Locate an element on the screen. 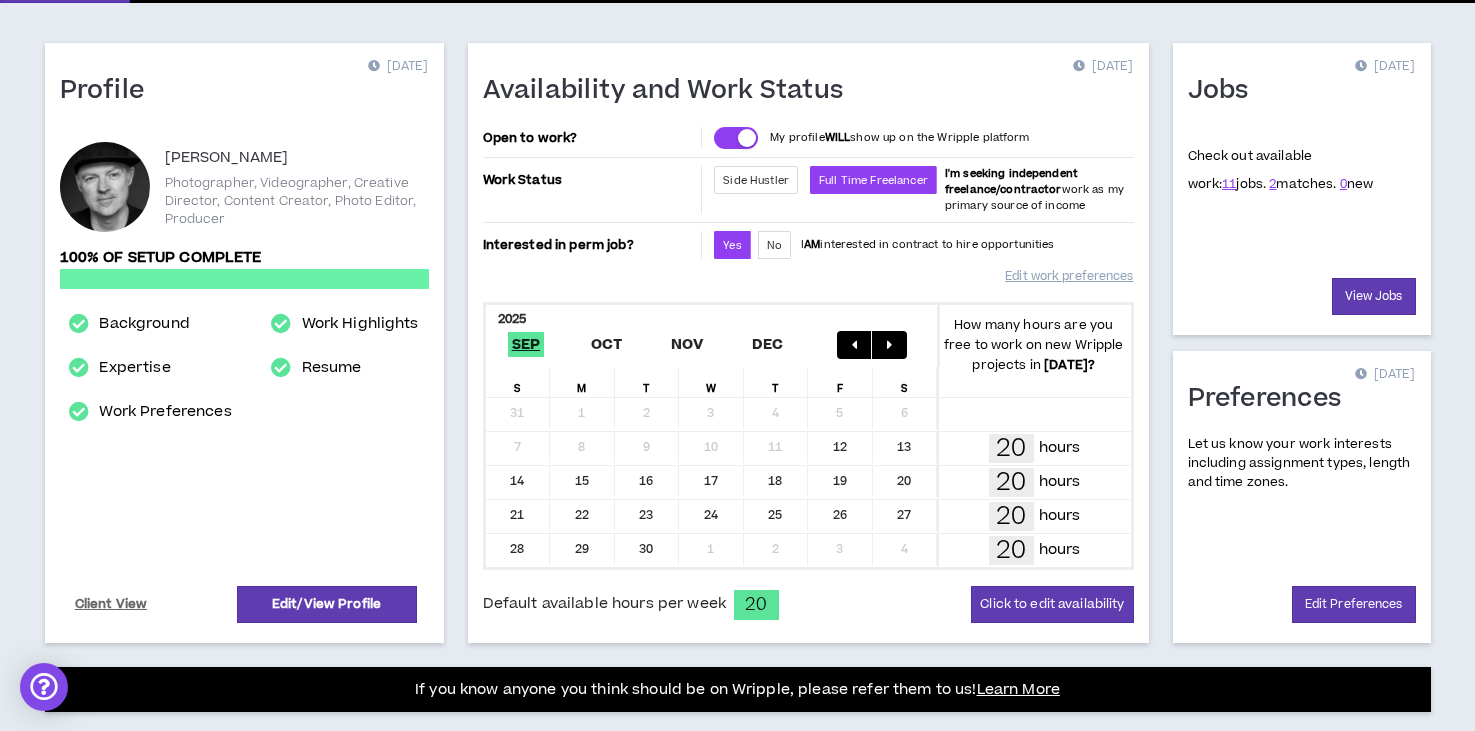 Image resolution: width=1475 pixels, height=731 pixels. span: new is located at coordinates (1357, 184).